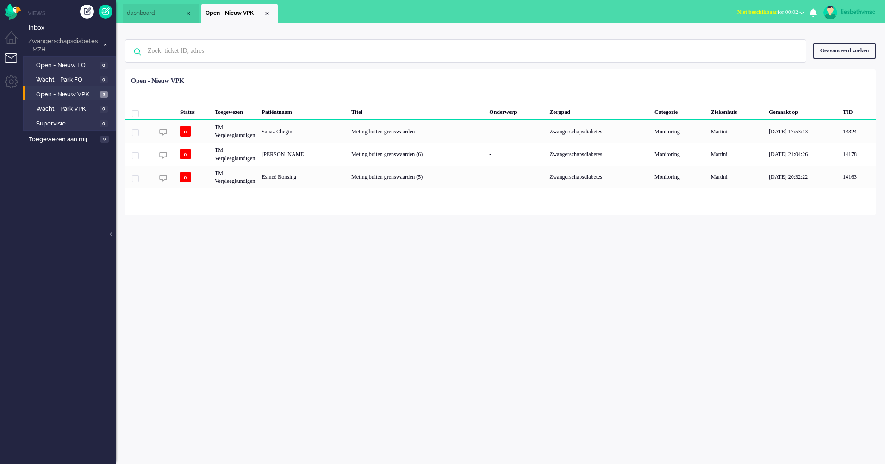 This screenshot has height=464, width=885. Describe the element at coordinates (417, 177) in the screenshot. I see `div: Meting buiten grenswaarden (5)` at that location.